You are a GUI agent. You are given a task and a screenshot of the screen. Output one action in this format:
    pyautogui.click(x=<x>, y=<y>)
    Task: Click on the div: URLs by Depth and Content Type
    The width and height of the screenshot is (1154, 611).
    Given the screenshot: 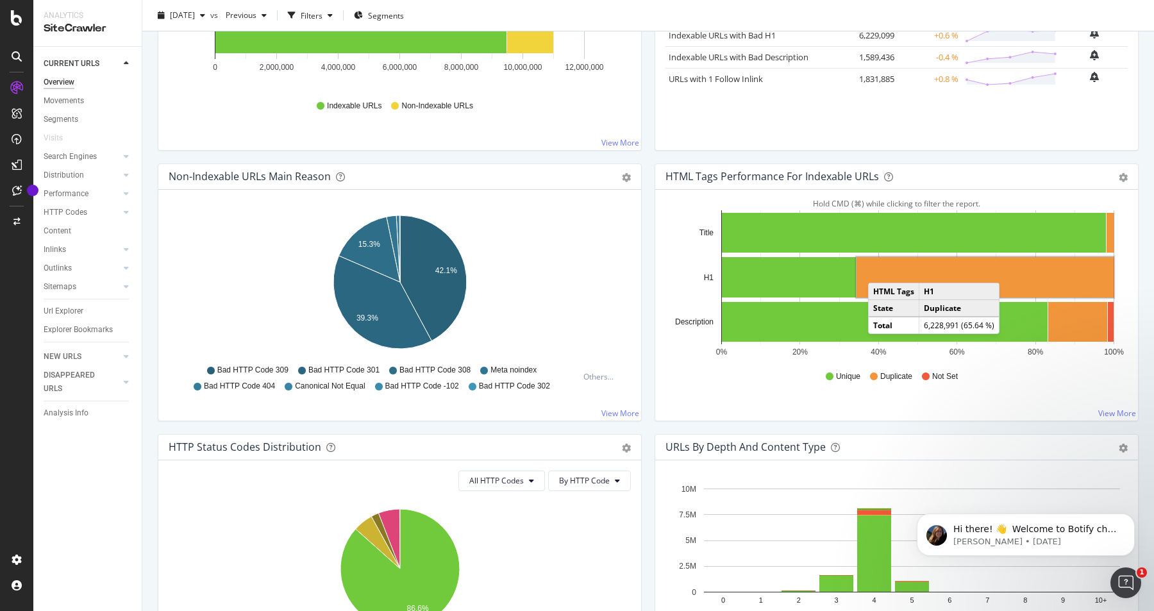 What is the action you would take?
    pyautogui.click(x=746, y=447)
    